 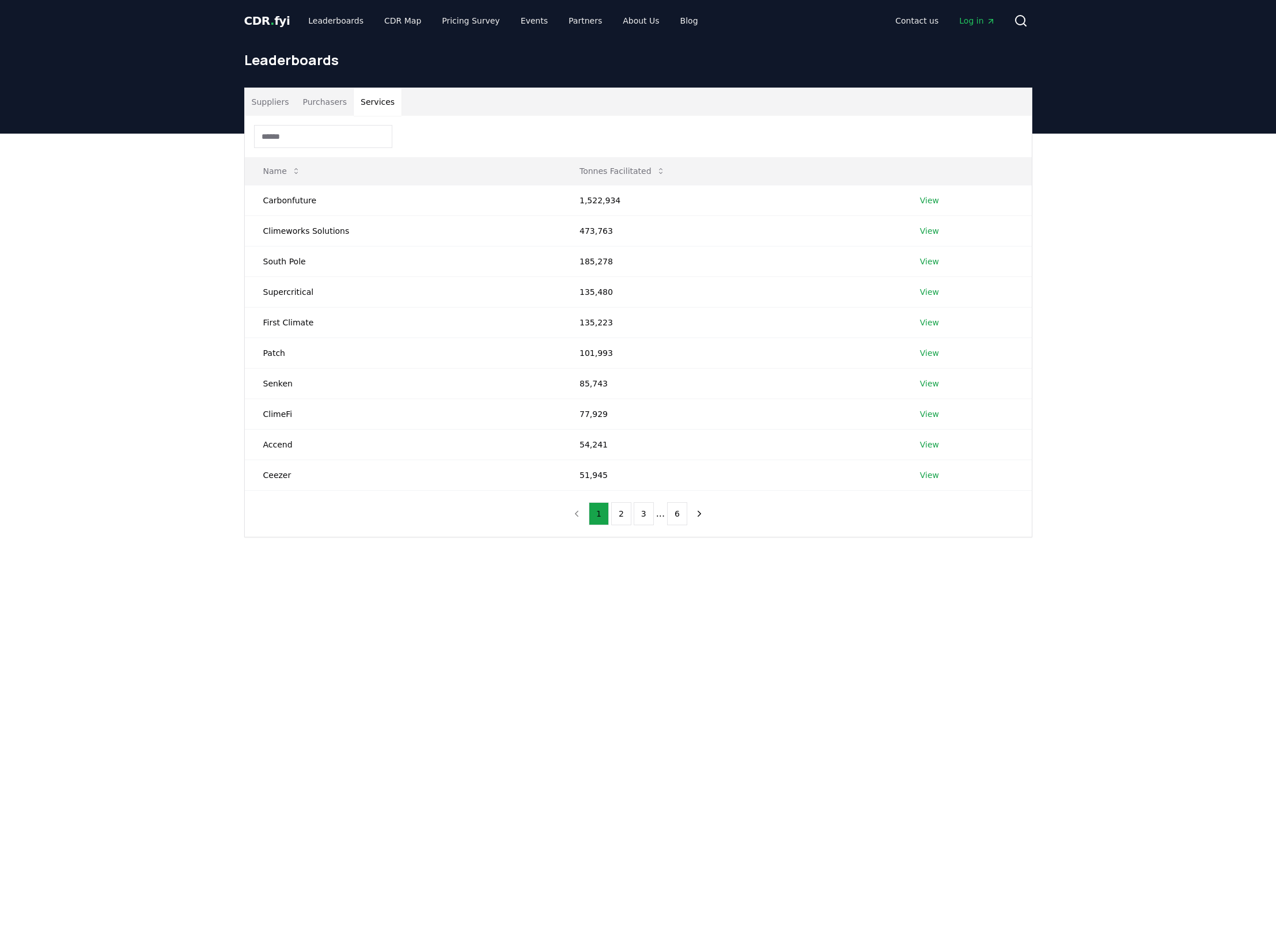 What do you see at coordinates (977, 20) in the screenshot?
I see `span: Log in` at bounding box center [977, 20].